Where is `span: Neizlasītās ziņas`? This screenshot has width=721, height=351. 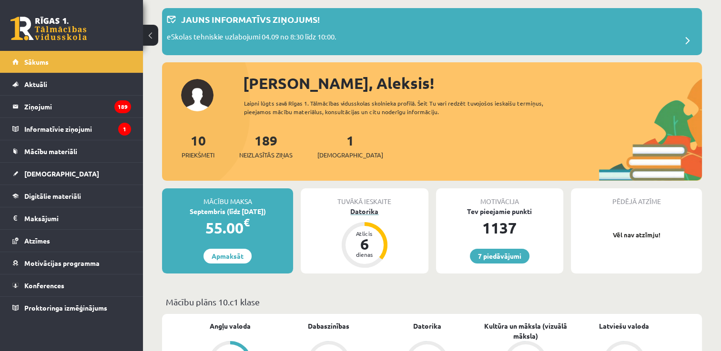 span: Neizlasītās ziņas is located at coordinates (266, 155).